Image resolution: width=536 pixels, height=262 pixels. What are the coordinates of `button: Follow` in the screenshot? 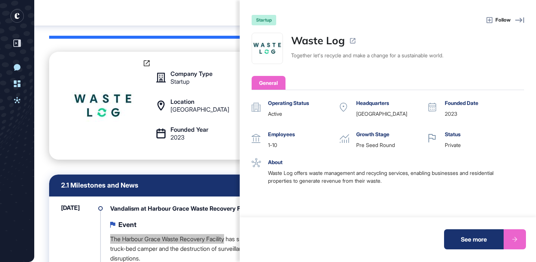 It's located at (498, 20).